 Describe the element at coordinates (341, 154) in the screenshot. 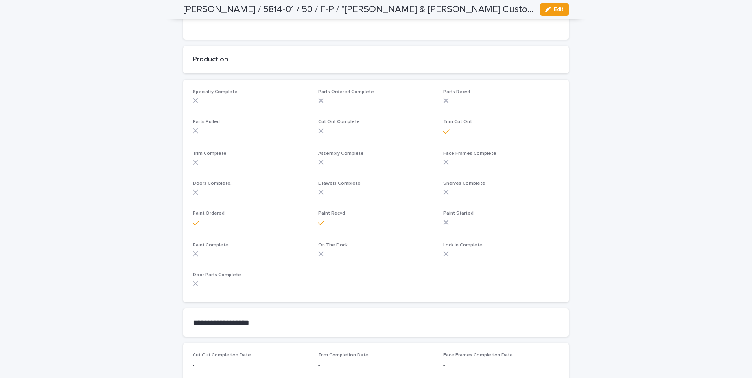

I see `span: Assembly Complete` at that location.